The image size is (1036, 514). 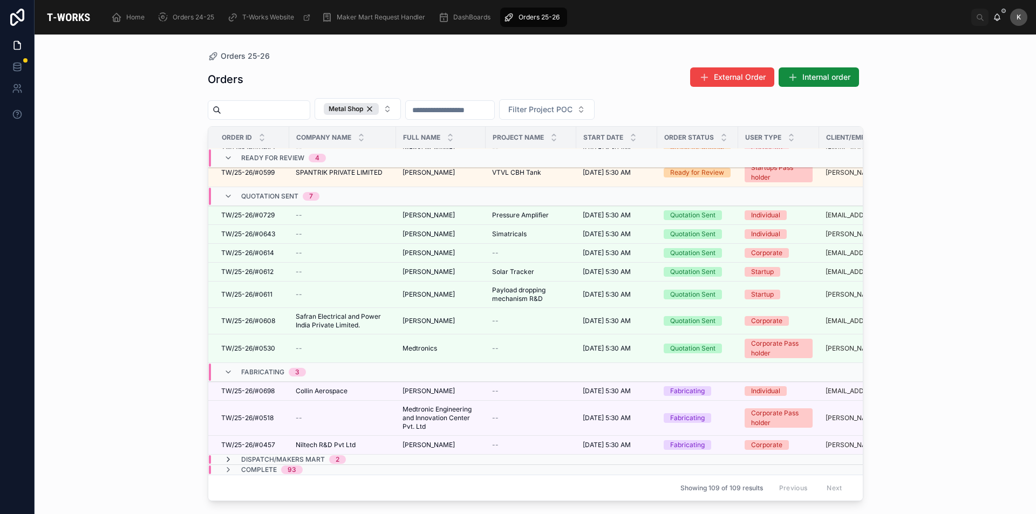 What do you see at coordinates (441, 418) in the screenshot?
I see `a: Medtronic Engineering and Innovation Center Pvt. Ltd` at bounding box center [441, 418].